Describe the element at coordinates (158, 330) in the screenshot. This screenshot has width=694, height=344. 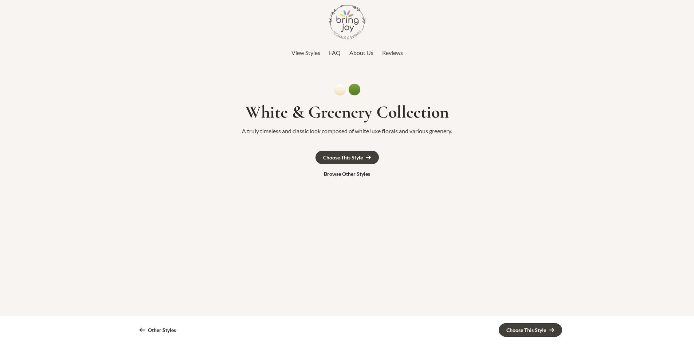
I see `a: Other Styles` at that location.